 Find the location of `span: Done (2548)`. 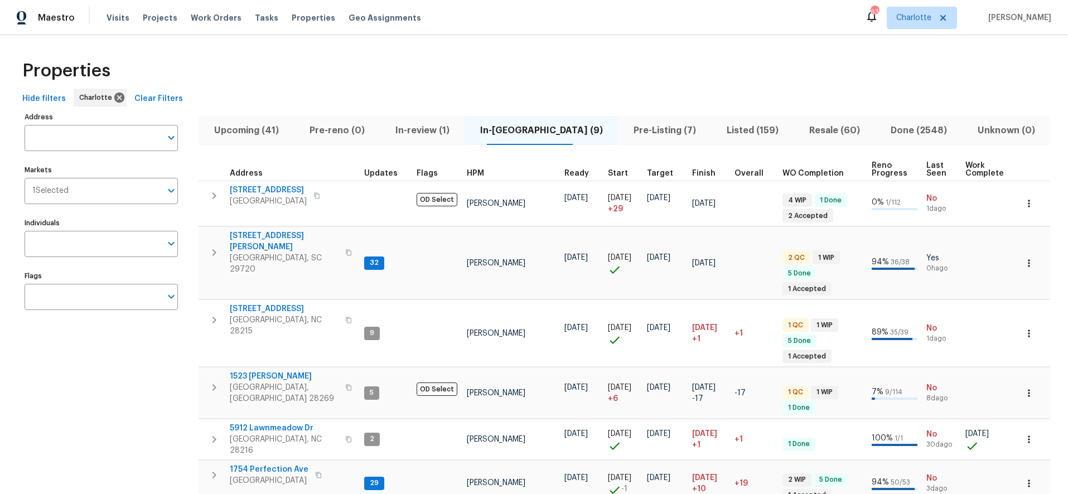

span: Done (2548) is located at coordinates (918, 130).